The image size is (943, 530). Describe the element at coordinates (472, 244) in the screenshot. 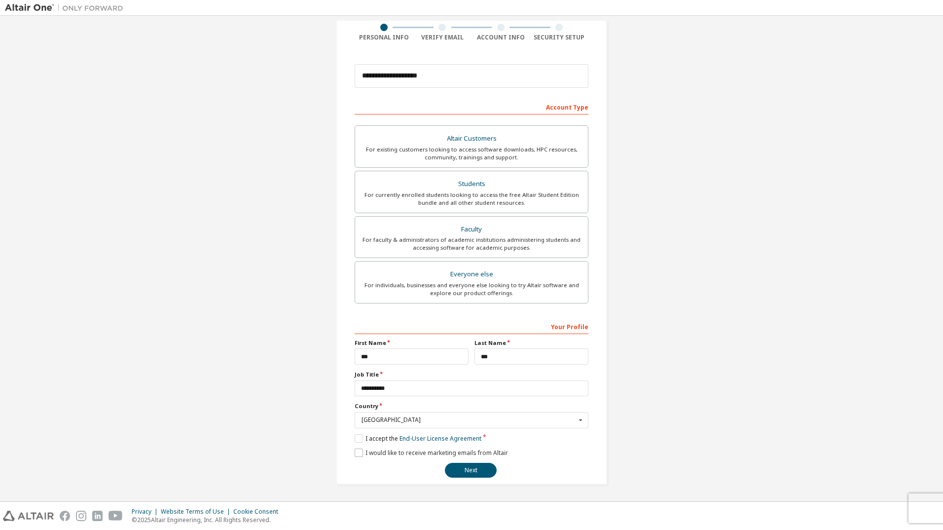

I see `div: For faculty & administrators of academic institutions administering students and accessing softwa...` at that location.